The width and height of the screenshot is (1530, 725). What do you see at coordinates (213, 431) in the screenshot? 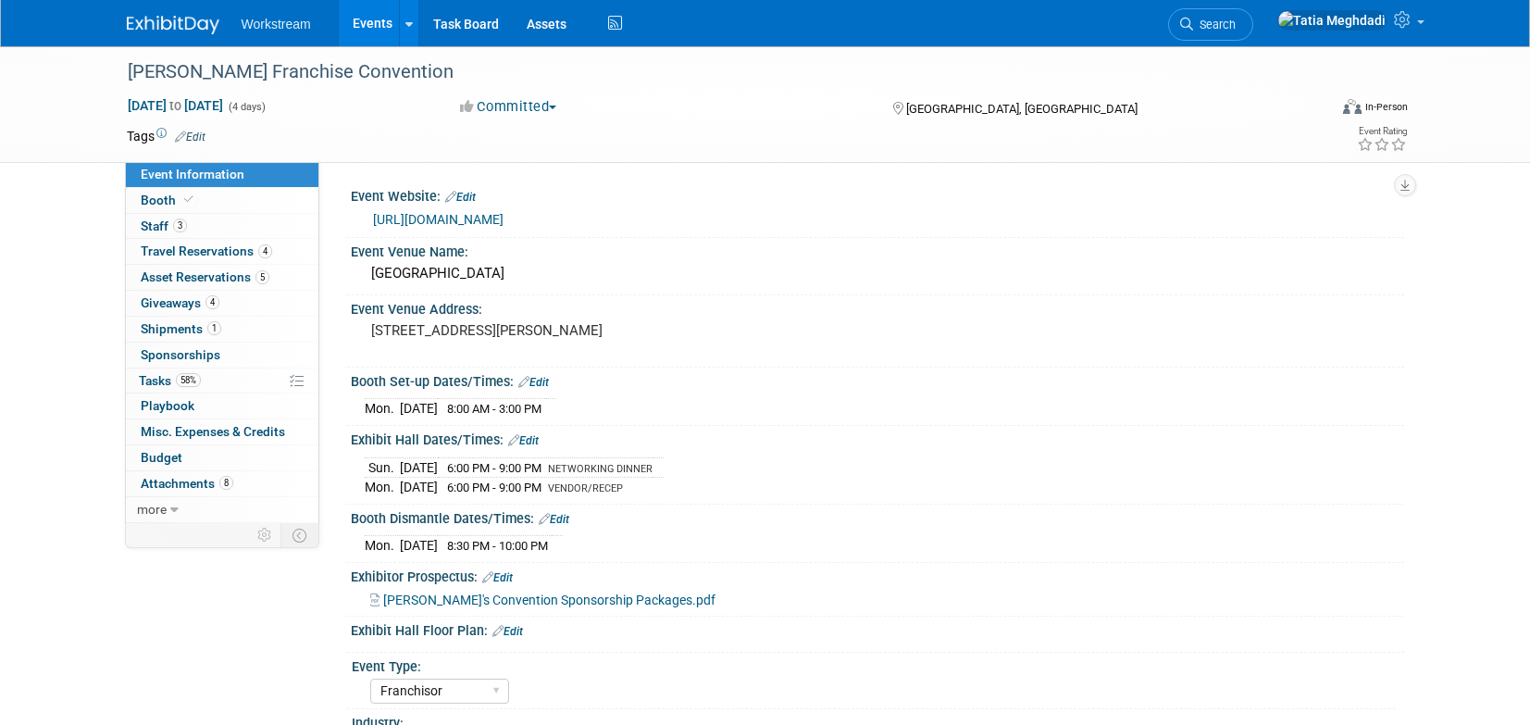
I see `span: Misc. Expenses & Credits` at bounding box center [213, 431].